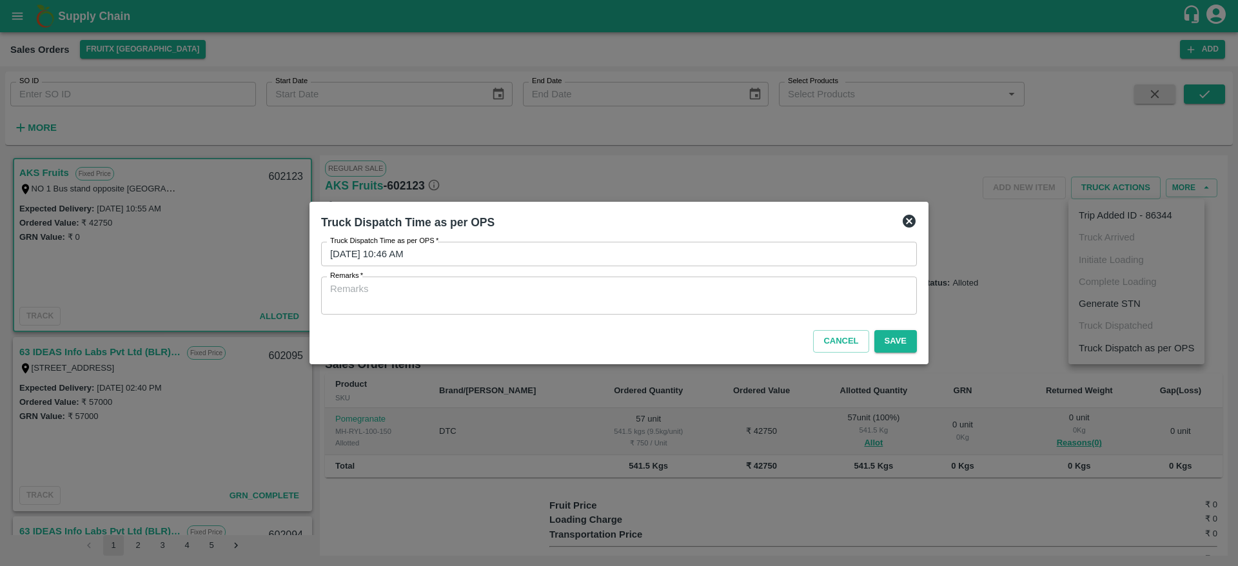  I want to click on b: Truck Dispatch Time as per OPS, so click(407, 222).